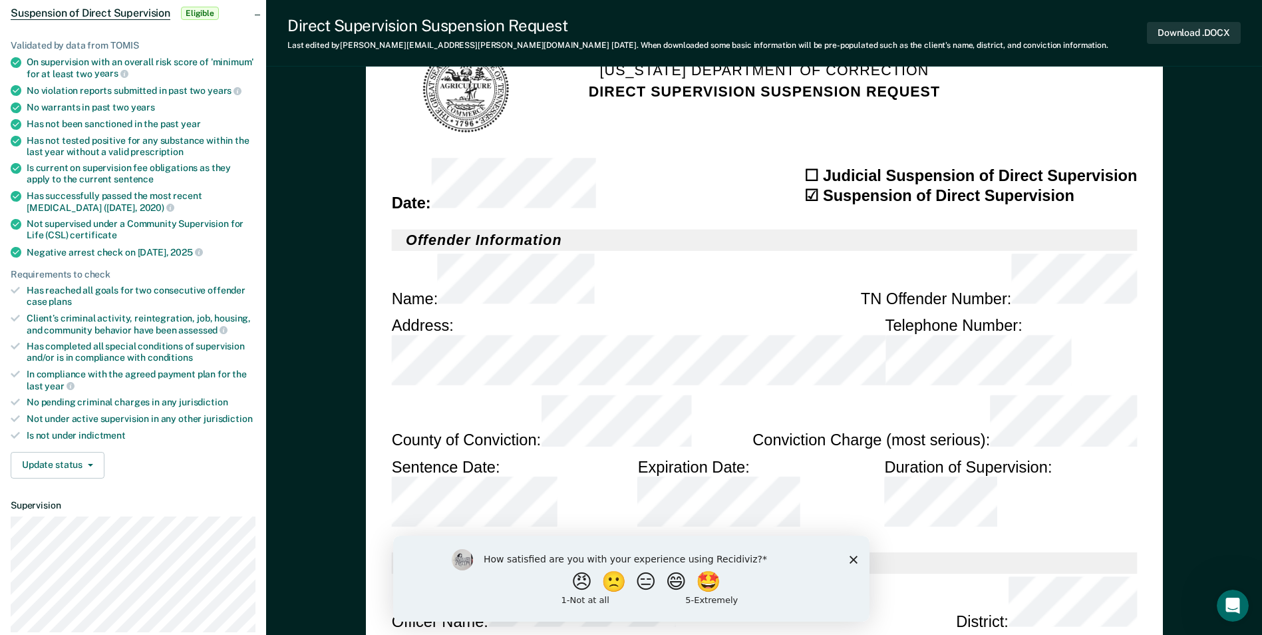 The width and height of the screenshot is (1262, 635). Describe the element at coordinates (316, 46) in the screenshot. I see `button: 5` at that location.